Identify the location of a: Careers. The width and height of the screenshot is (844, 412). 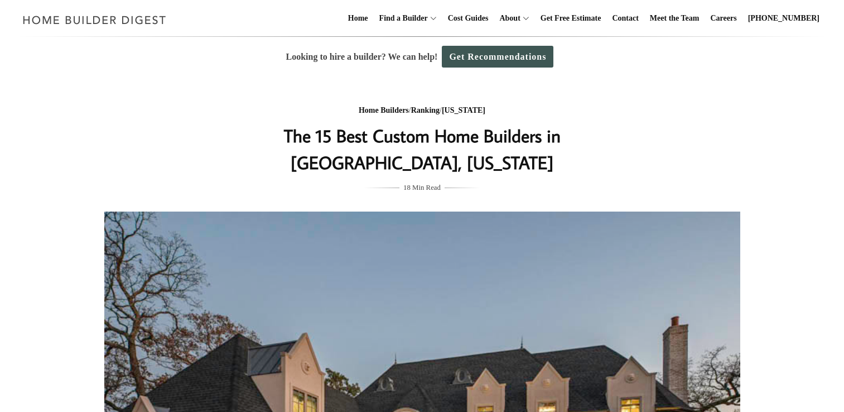
(724, 18).